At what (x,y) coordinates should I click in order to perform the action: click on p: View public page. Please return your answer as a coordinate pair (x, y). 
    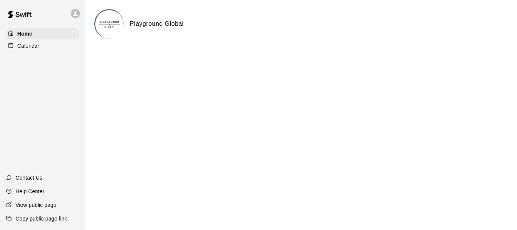
    Looking at the image, I should click on (36, 205).